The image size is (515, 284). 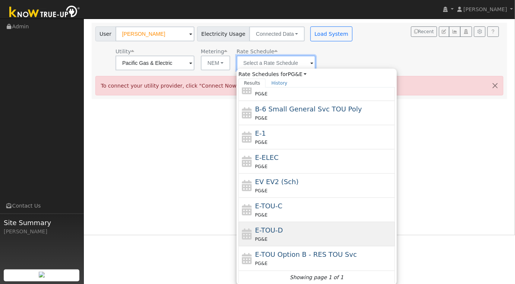 I want to click on input: Select a User, so click(x=155, y=34).